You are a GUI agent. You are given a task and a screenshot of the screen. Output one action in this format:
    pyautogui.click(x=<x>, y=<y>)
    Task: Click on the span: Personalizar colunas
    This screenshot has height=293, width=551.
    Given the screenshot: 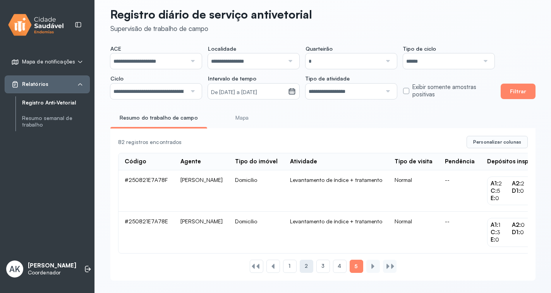 What is the action you would take?
    pyautogui.click(x=497, y=142)
    